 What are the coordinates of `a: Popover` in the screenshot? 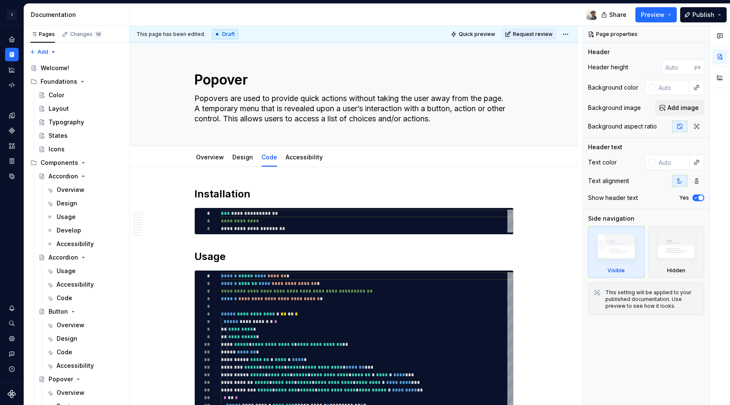 It's located at (80, 379).